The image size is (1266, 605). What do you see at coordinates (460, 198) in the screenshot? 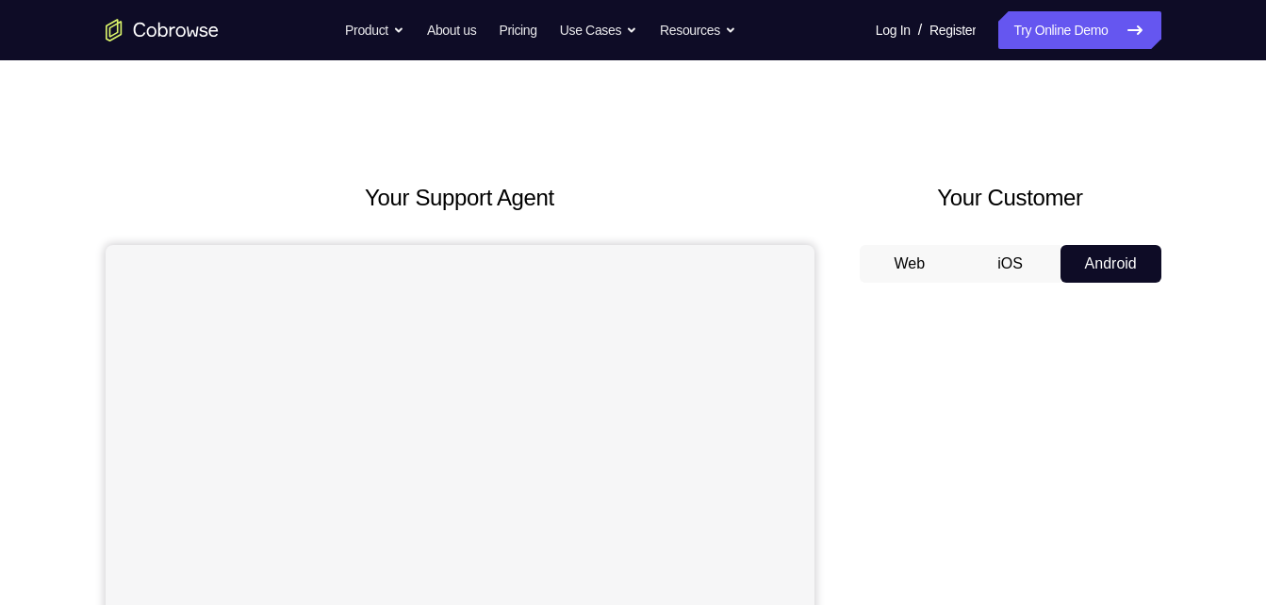
I see `h2: Your Support Agent` at bounding box center [460, 198].